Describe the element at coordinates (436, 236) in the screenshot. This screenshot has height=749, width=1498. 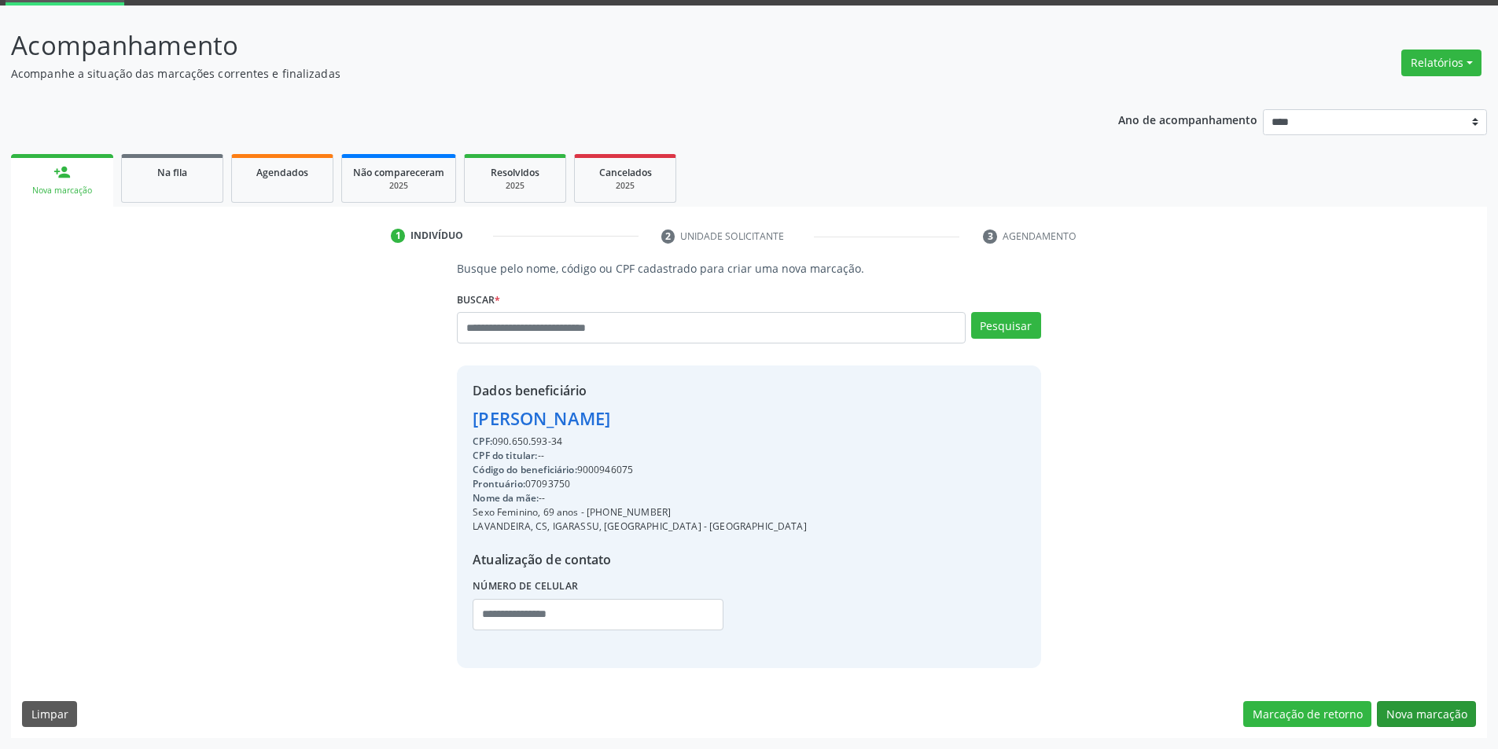
I see `div: Indivíduo` at that location.